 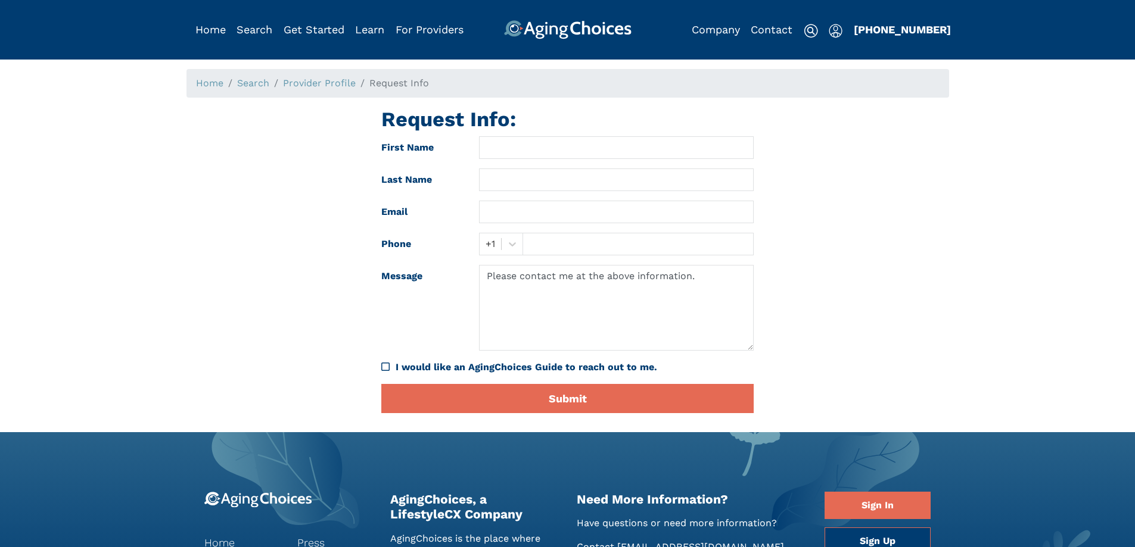 What do you see at coordinates (811, 31) in the screenshot?
I see `img: search-icon.svg` at bounding box center [811, 31].